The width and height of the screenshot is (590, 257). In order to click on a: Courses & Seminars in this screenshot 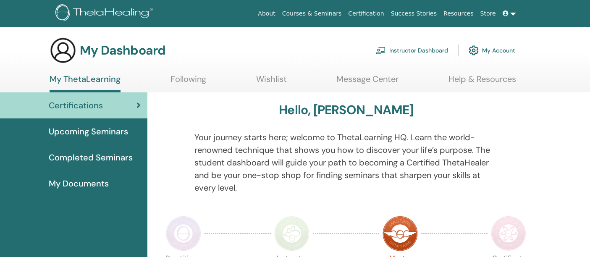, I will do `click(312, 13)`.